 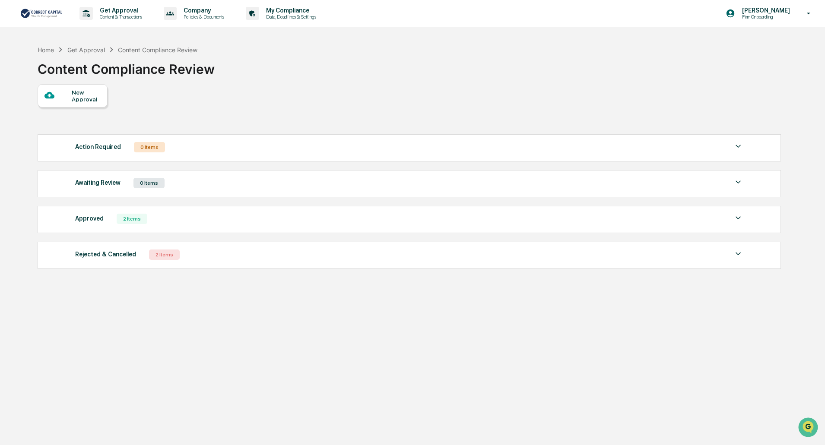 What do you see at coordinates (11, 11) in the screenshot?
I see `img: f2157a4c-a0d3-4daa-907e-bb6f0de503a5-1751232295721` at bounding box center [11, 11].